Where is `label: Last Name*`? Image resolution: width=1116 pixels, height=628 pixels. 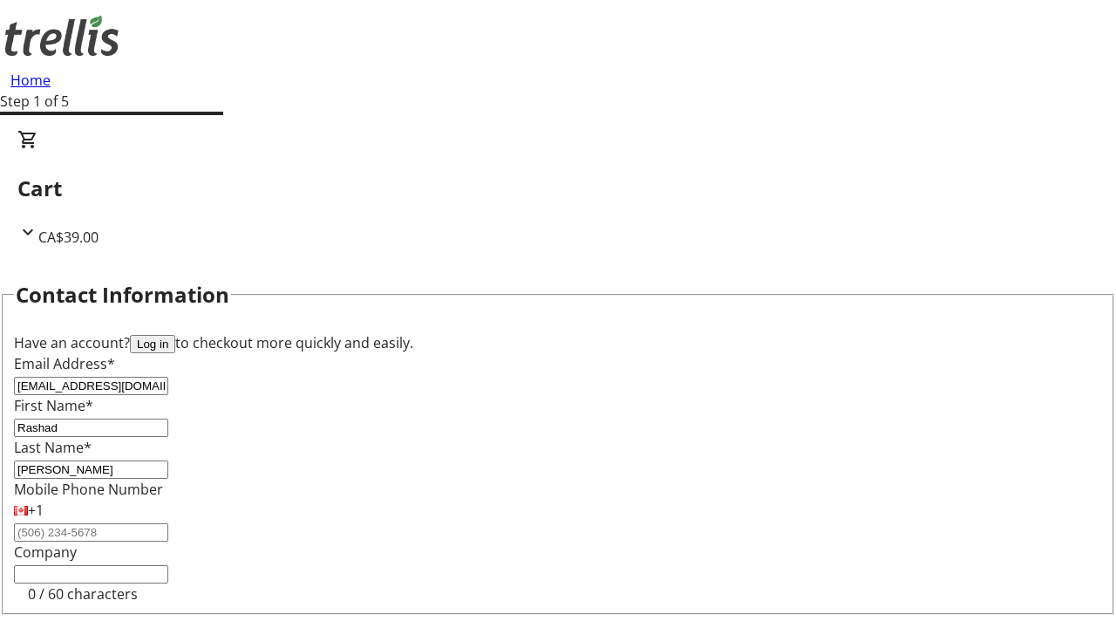
label: Last Name* is located at coordinates (52, 447).